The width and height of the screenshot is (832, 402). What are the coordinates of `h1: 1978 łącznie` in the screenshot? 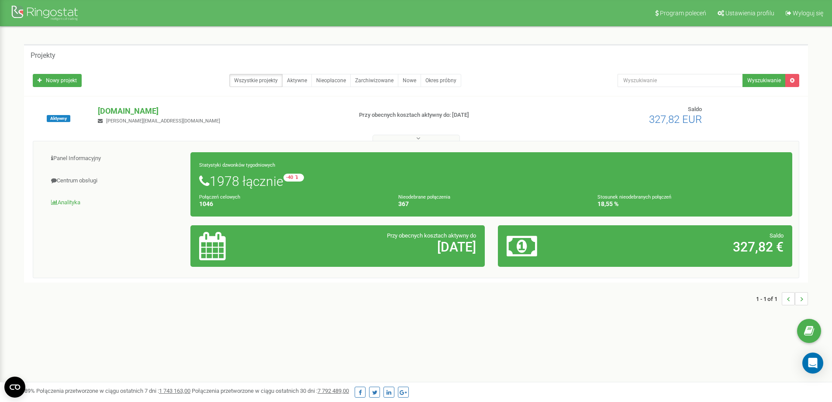 It's located at (492, 181).